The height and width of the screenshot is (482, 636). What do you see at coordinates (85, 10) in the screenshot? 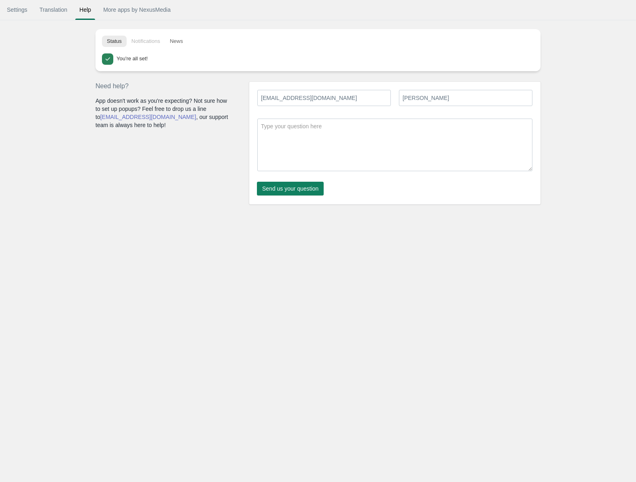
I see `a: Help` at bounding box center [85, 10].